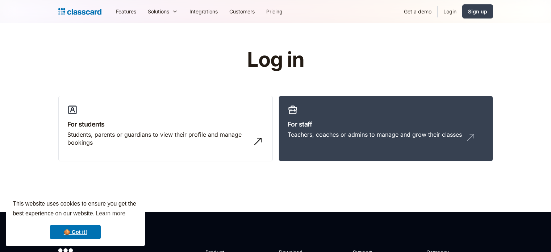 This screenshot has width=551, height=252. Describe the element at coordinates (111, 214) in the screenshot. I see `a: learn more about cookies` at that location.